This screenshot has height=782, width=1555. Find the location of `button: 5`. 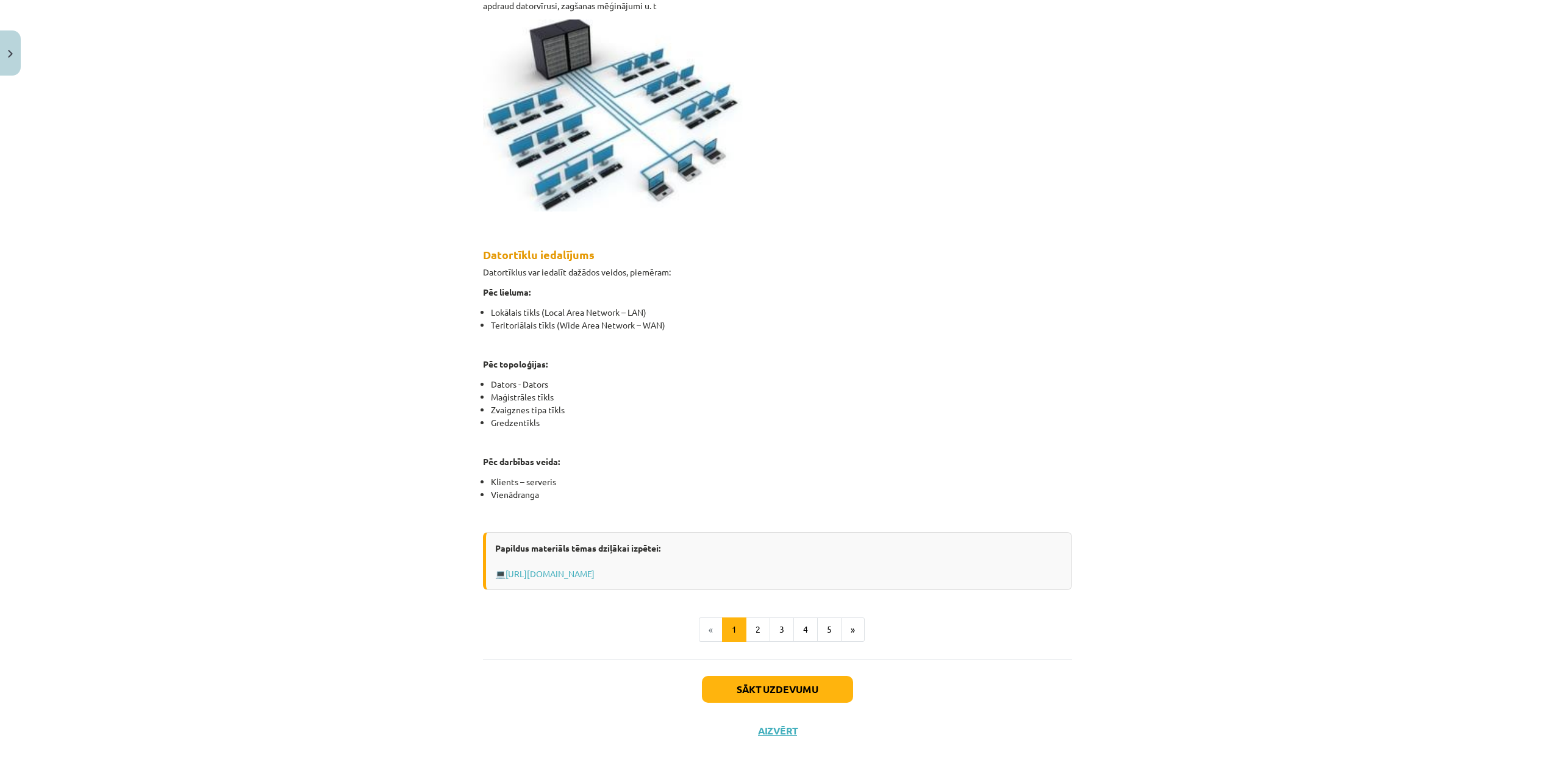

button: 5 is located at coordinates (829, 630).